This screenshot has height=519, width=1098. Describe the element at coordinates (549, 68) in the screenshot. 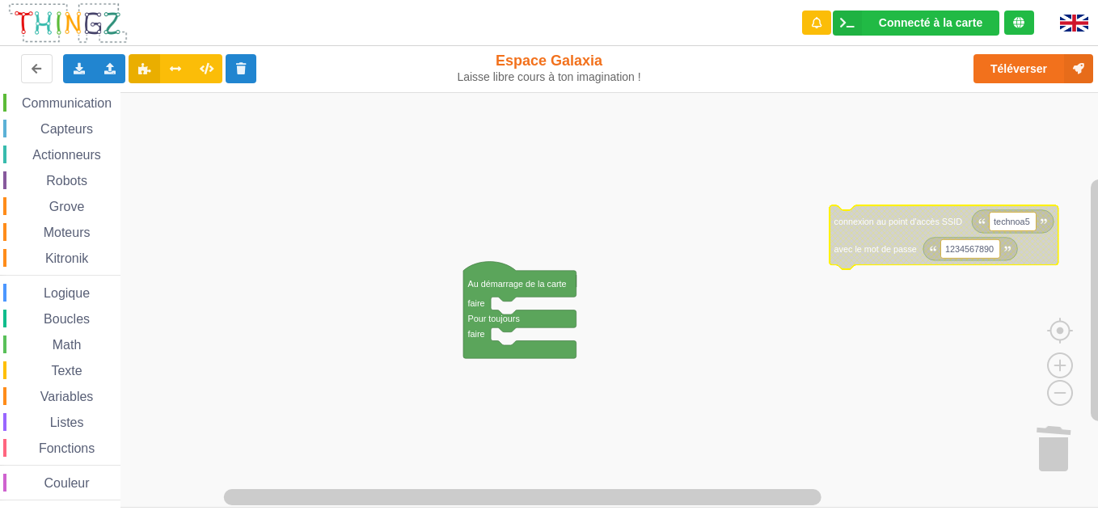

I see `div: Espace Galaxia` at that location.